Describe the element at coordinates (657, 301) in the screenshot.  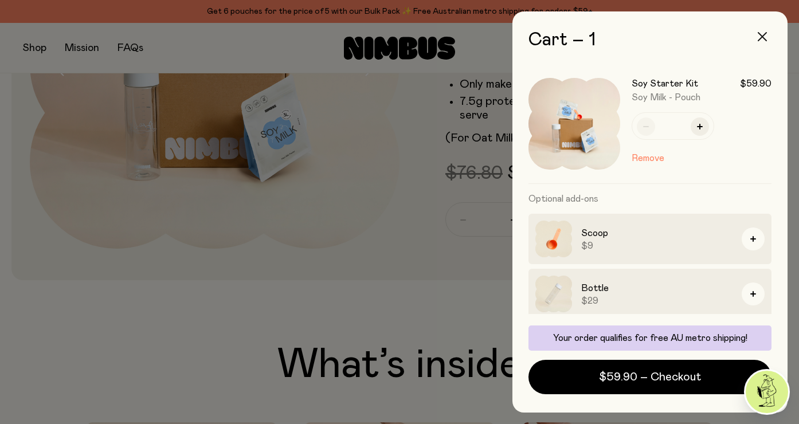
I see `span: $29` at that location.